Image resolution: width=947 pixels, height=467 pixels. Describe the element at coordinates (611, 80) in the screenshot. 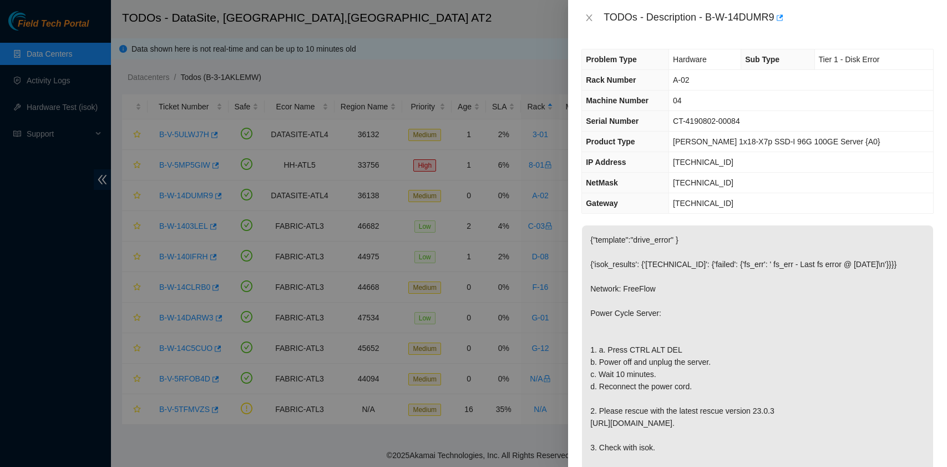

I see `span: Rack Number` at that location.